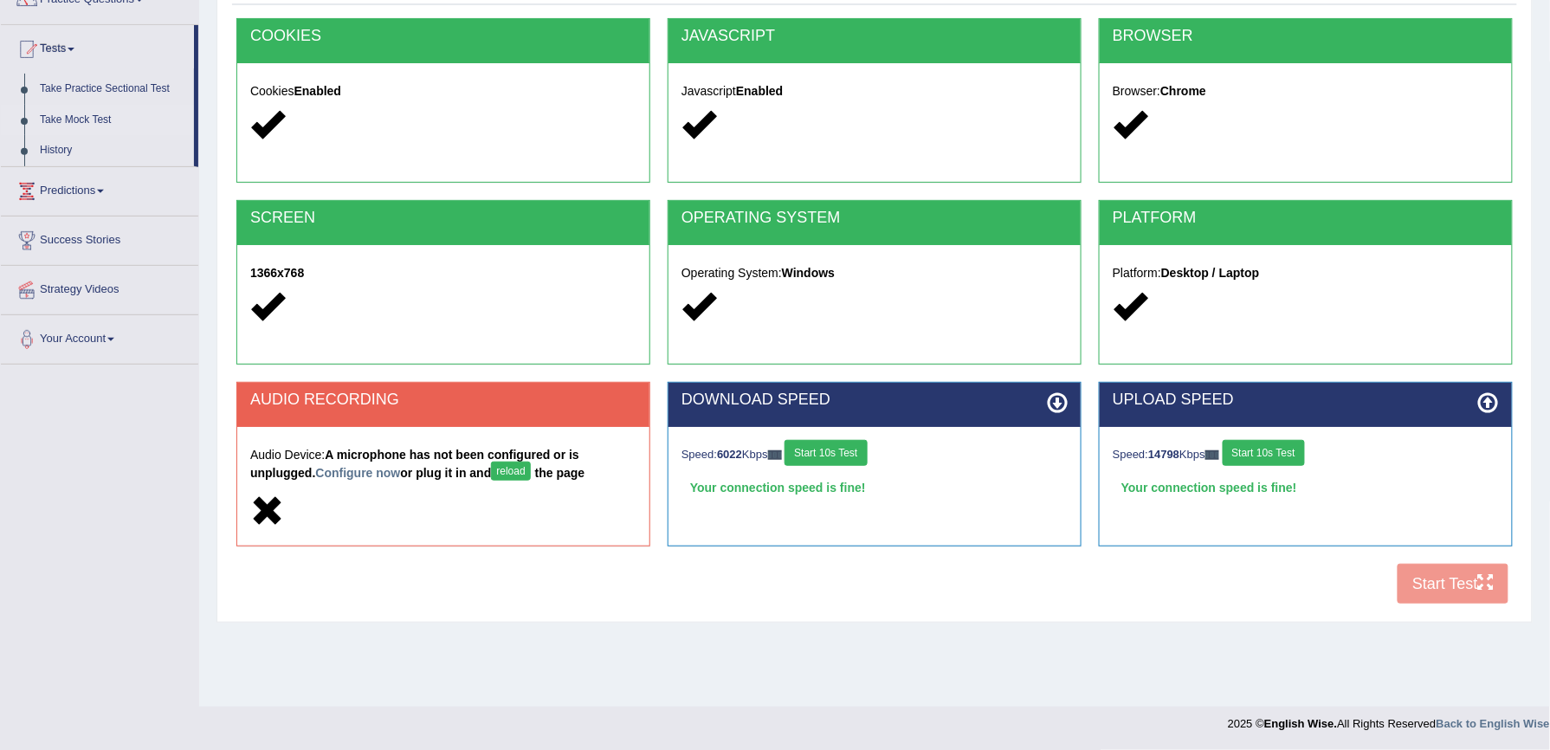  I want to click on a: Success Stories, so click(100, 238).